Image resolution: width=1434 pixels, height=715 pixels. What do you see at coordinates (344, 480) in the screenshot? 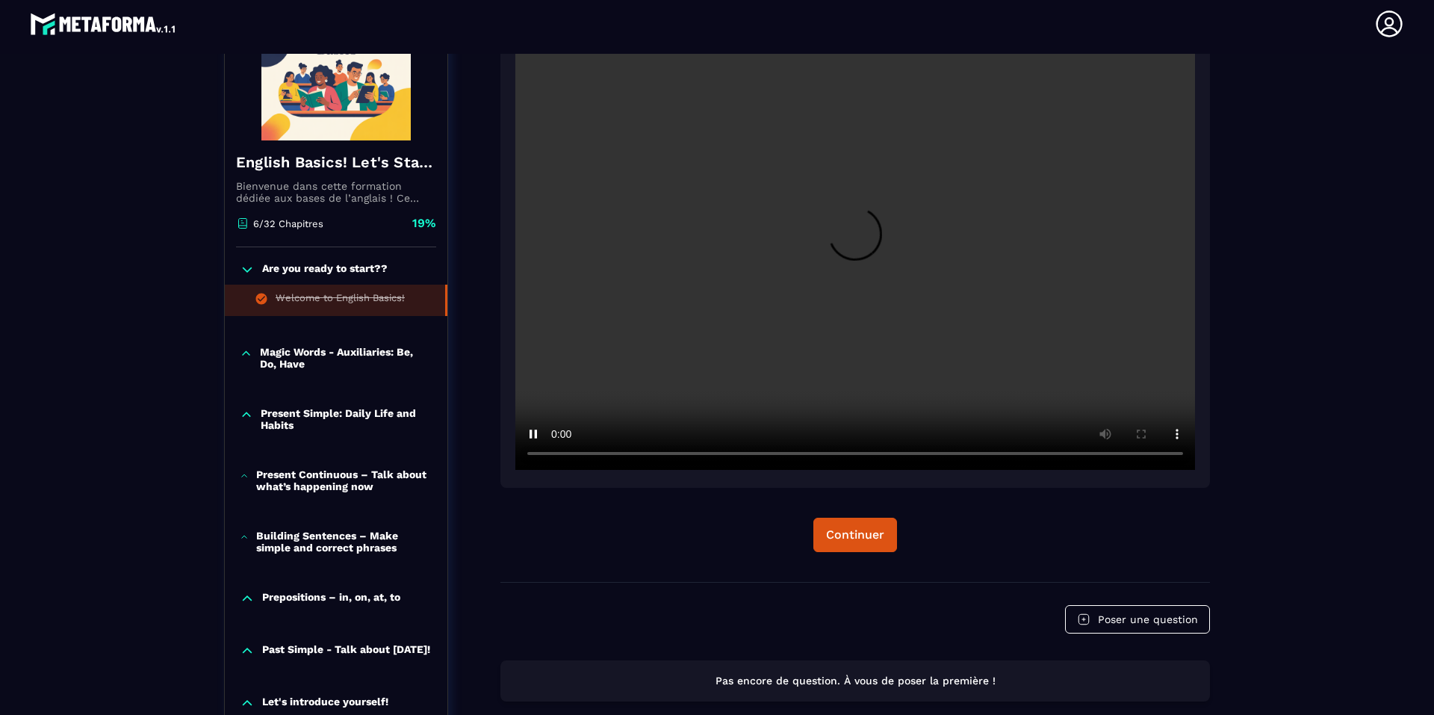
I see `p: Present Continuous – Talk about what’s happening now` at bounding box center [344, 480].